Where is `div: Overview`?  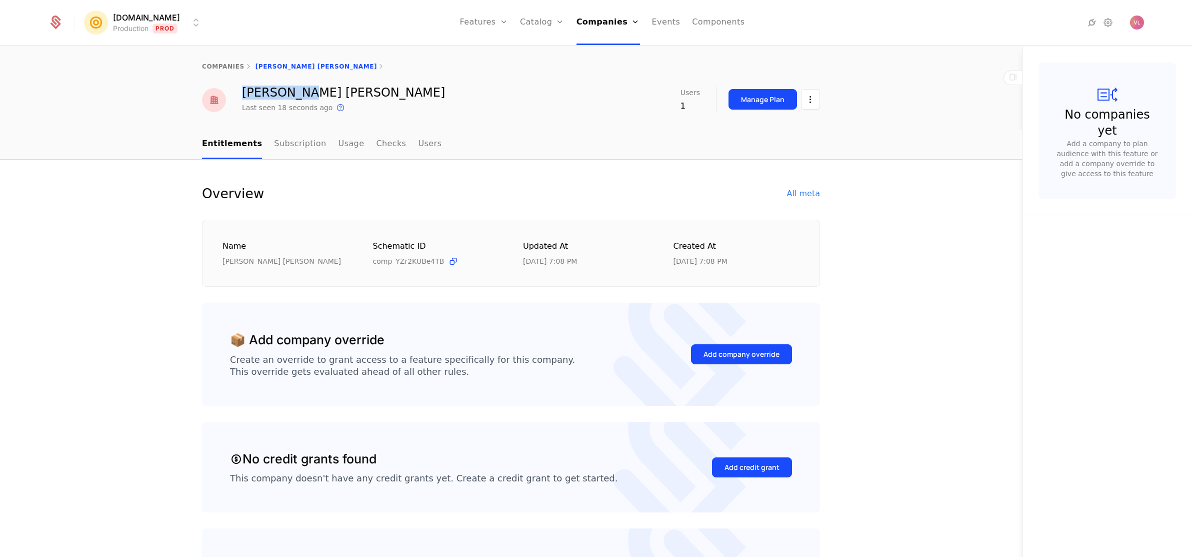
div: Overview is located at coordinates (233, 194).